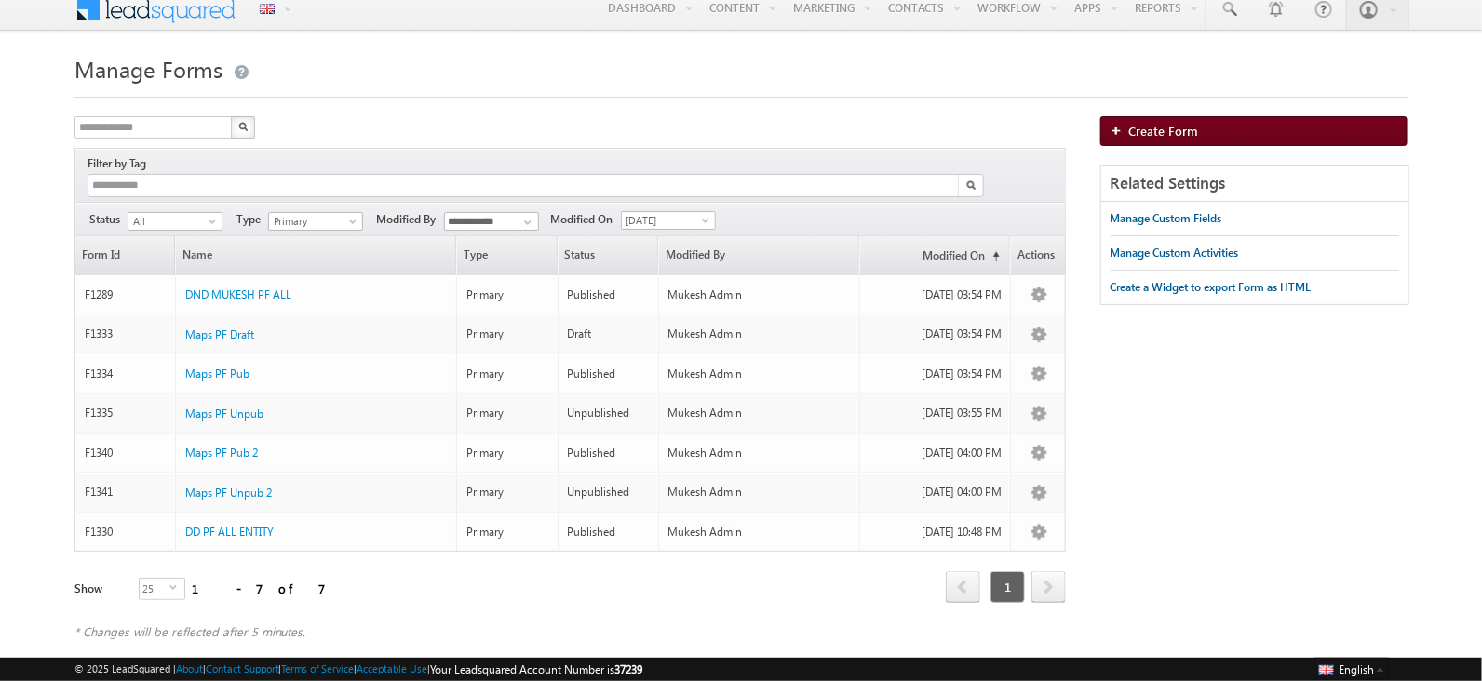  I want to click on a: Maps PF Unpub 2, so click(228, 493).